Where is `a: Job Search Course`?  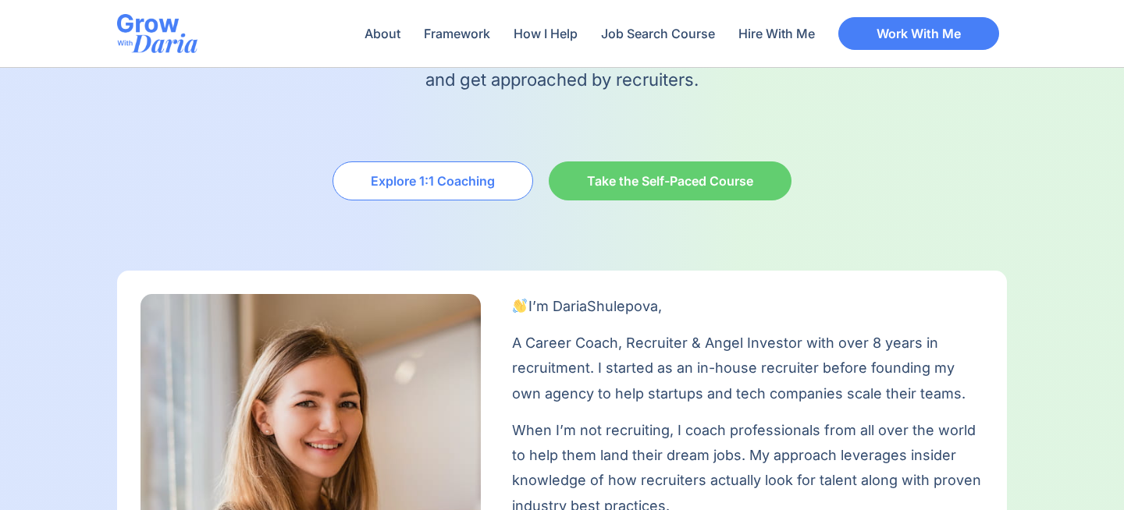 a: Job Search Course is located at coordinates (658, 34).